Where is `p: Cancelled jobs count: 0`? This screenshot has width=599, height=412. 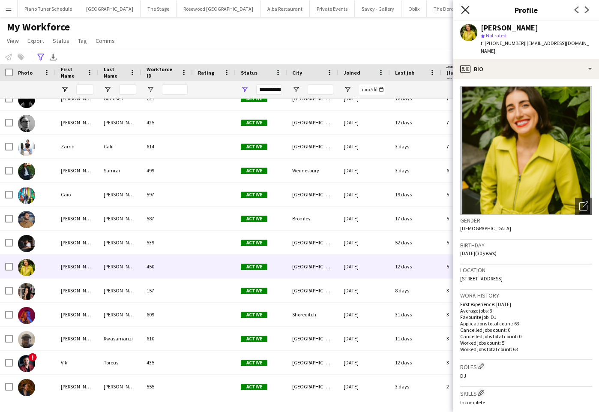 p: Cancelled jobs count: 0 is located at coordinates (526, 330).